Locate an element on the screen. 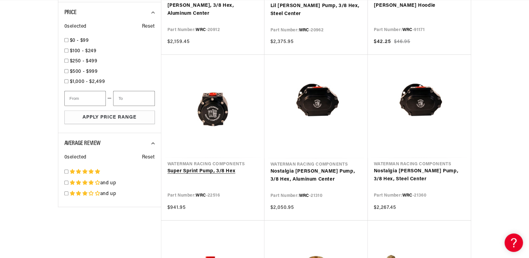  span: $500 - $999 is located at coordinates (84, 71).